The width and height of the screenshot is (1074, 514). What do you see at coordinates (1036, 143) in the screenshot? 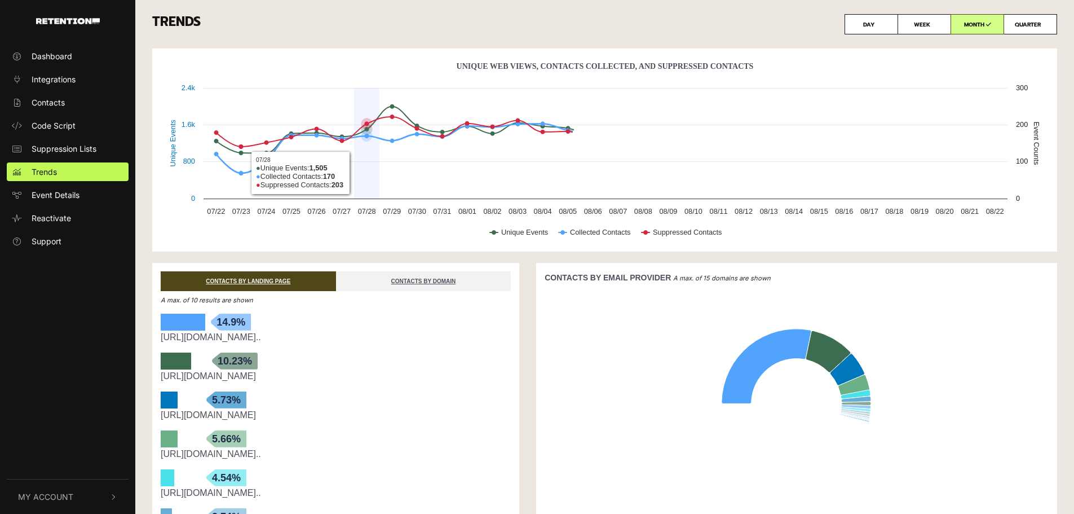
I see `text: Event Counts` at bounding box center [1036, 143].